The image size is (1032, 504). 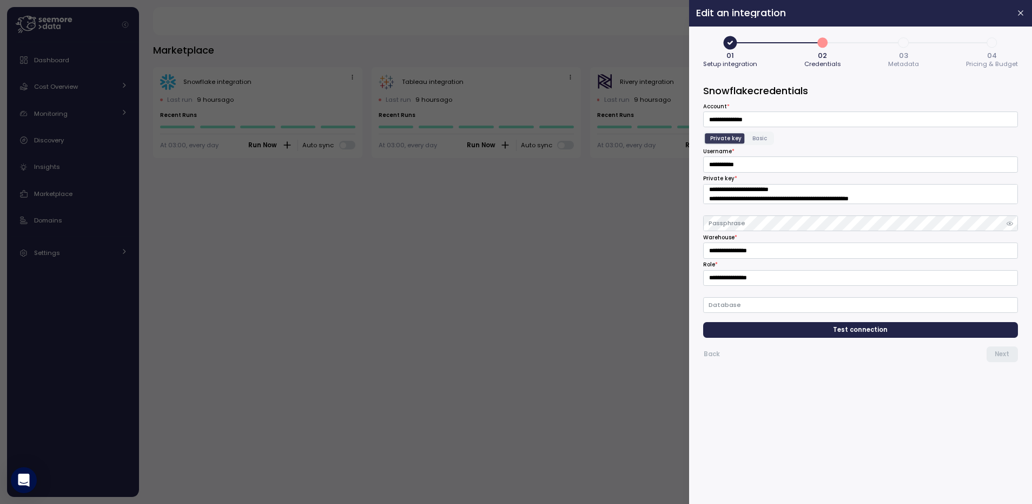 What do you see at coordinates (904, 64) in the screenshot?
I see `span: Metadata` at bounding box center [904, 64].